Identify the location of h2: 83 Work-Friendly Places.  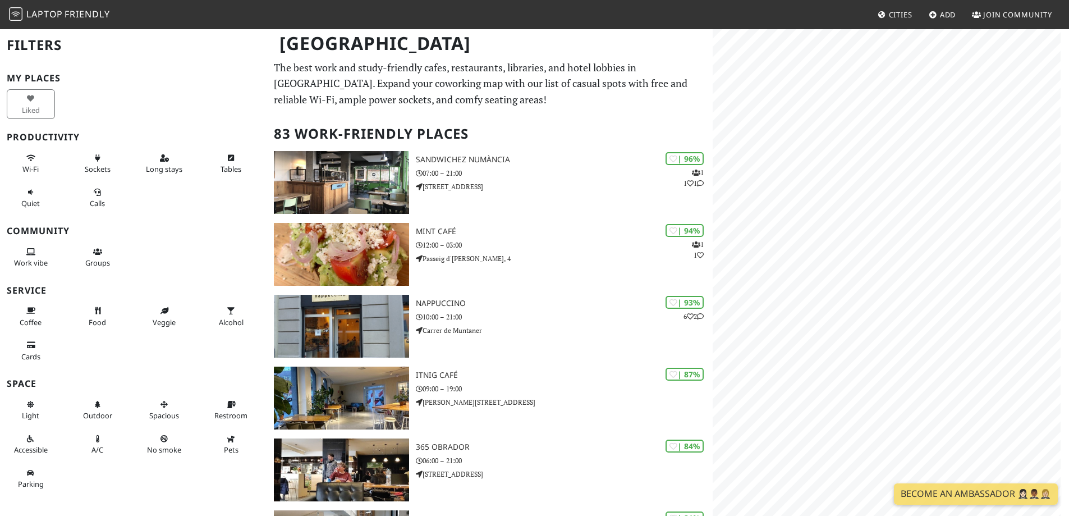
(490, 134).